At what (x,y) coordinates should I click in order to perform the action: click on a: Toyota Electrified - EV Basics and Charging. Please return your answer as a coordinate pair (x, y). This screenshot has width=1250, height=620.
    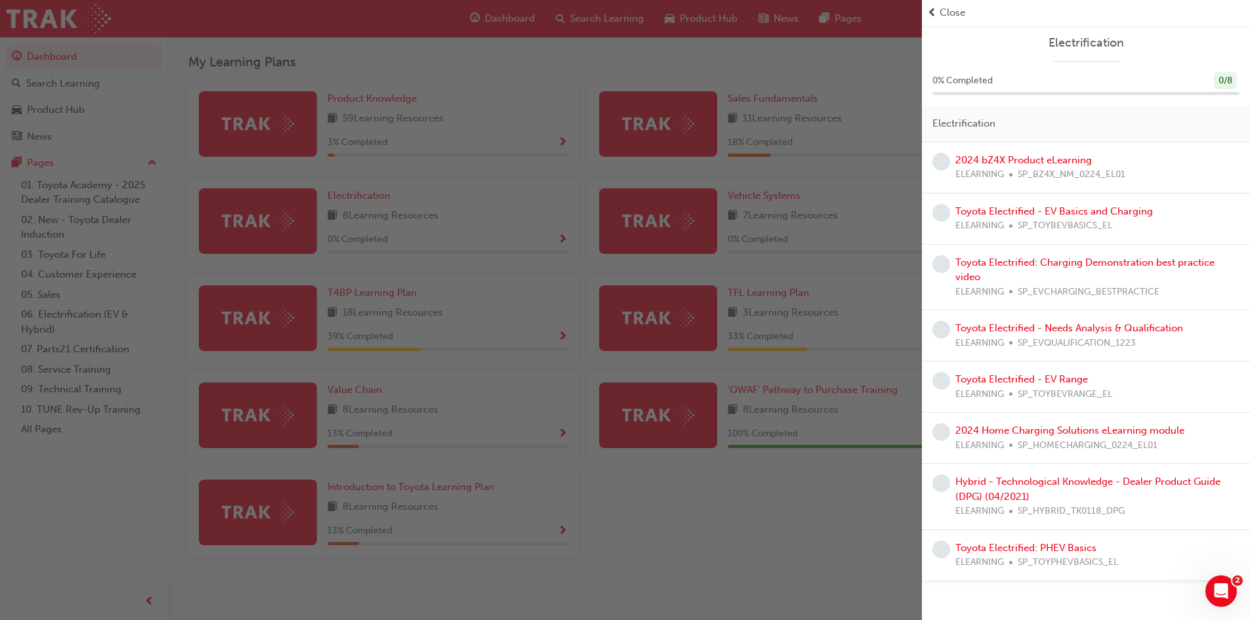
    Looking at the image, I should click on (1054, 211).